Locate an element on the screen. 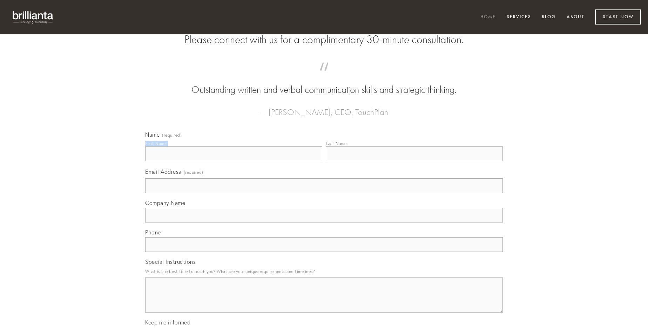 Image resolution: width=648 pixels, height=329 pixels. h2: Please connect with us for a complimentary 30-minute consultation. is located at coordinates (324, 40).